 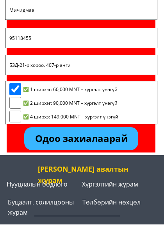 What do you see at coordinates (81, 65) in the screenshot?
I see `input: Хаяг:` at bounding box center [81, 65].